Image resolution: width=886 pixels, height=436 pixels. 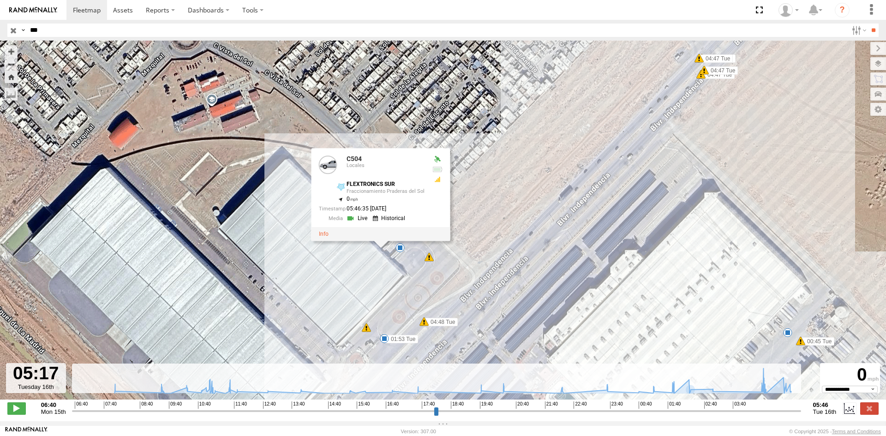 I want to click on span: 09:40, so click(x=175, y=405).